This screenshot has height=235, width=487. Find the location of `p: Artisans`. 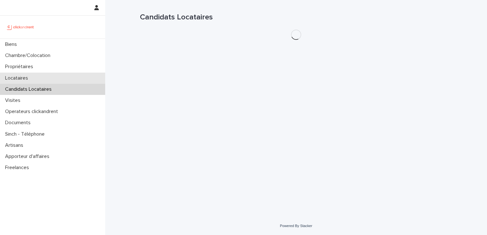

p: Artisans is located at coordinates (15, 145).